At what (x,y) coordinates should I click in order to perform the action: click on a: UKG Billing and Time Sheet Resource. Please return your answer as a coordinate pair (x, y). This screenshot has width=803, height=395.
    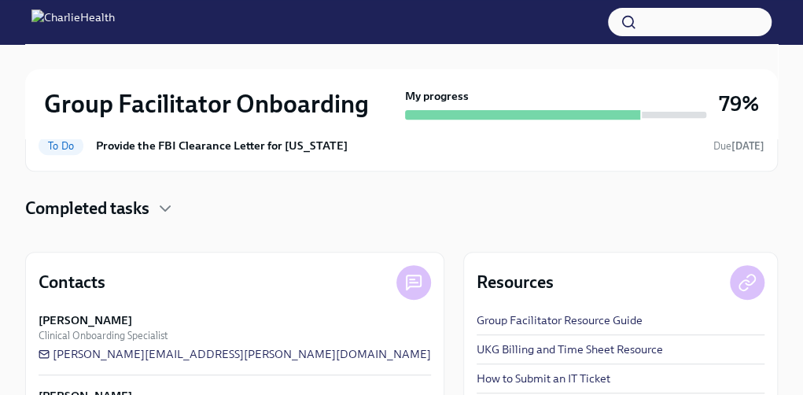
    Looking at the image, I should click on (570, 349).